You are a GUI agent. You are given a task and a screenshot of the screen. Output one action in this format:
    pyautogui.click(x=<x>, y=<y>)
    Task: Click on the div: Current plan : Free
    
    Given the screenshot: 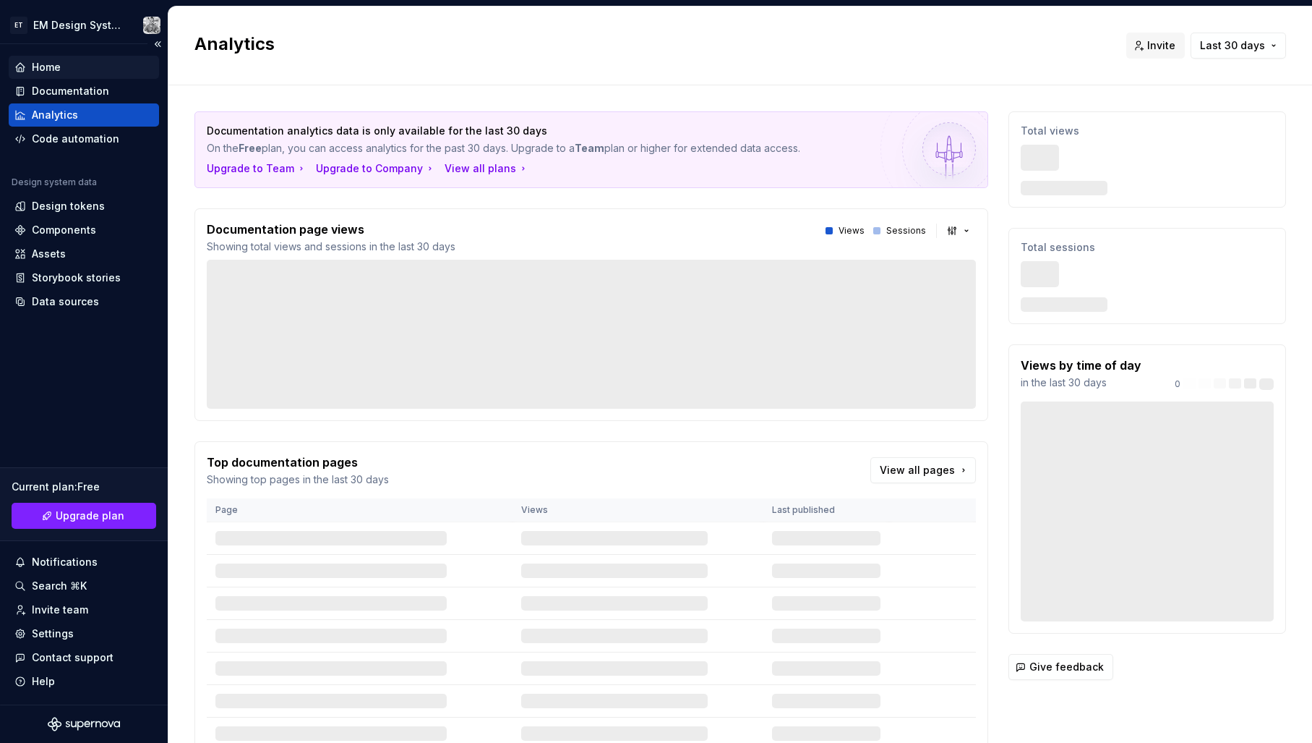 What is the action you would take?
    pyautogui.click(x=84, y=487)
    